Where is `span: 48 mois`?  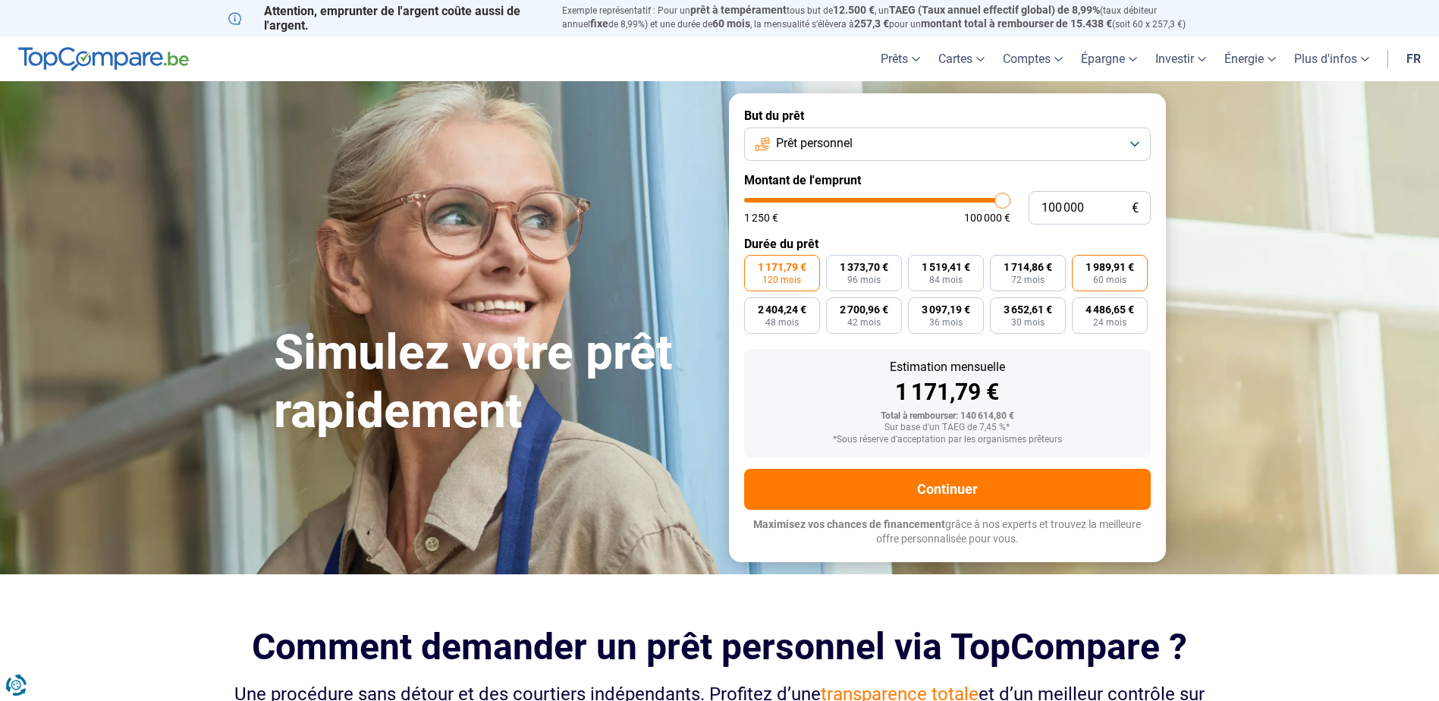
span: 48 mois is located at coordinates (782, 322).